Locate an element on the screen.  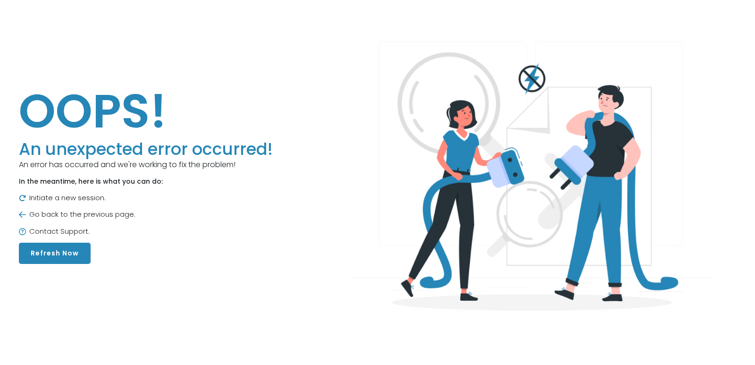
button: Refresh Now is located at coordinates (55, 253).